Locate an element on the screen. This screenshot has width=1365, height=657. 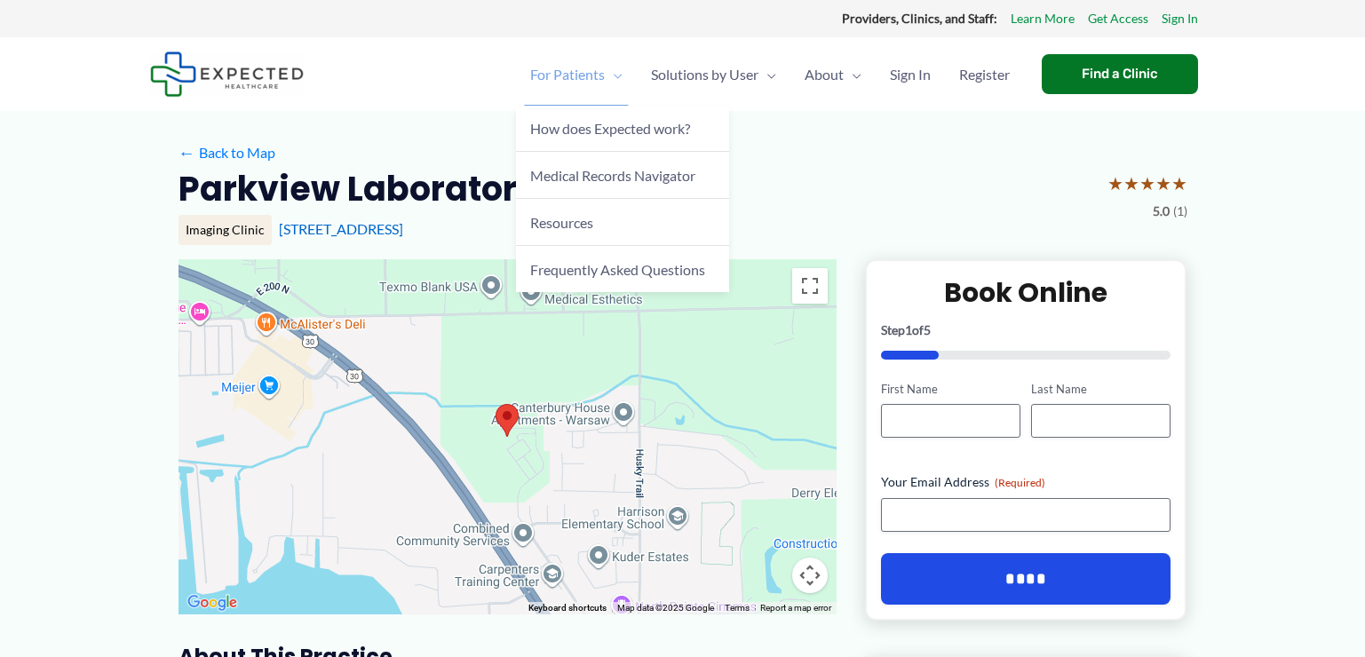
img: Expected Healthcare Logo - side, dark font, small is located at coordinates (226, 74).